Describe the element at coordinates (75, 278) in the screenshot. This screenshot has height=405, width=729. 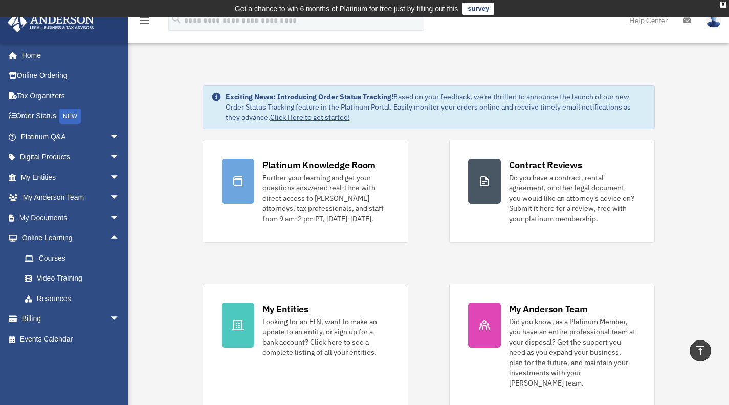
I see `a: Video Training` at that location.